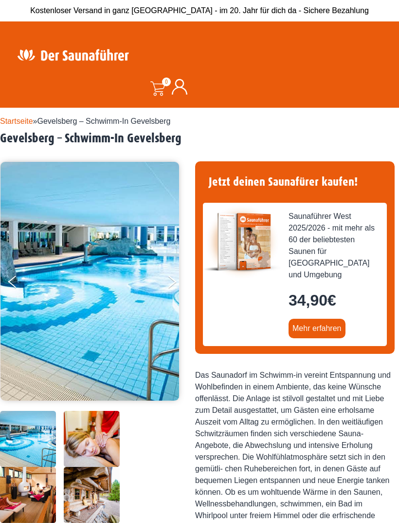 Image resolution: width=399 pixels, height=523 pixels. I want to click on img: der-saunafuehrer-2025-west.jpg, so click(242, 242).